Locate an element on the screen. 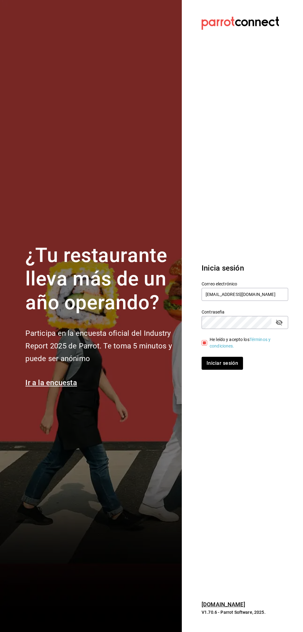 The image size is (303, 632). button: passwordField is located at coordinates (279, 322).